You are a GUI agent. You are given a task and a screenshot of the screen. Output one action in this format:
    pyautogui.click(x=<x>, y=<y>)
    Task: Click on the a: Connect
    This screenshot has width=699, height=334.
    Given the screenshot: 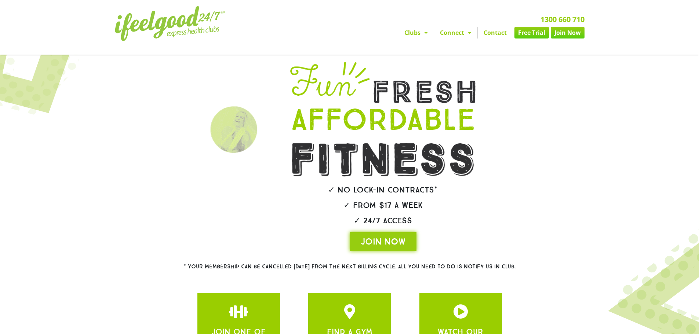 What is the action you would take?
    pyautogui.click(x=456, y=33)
    